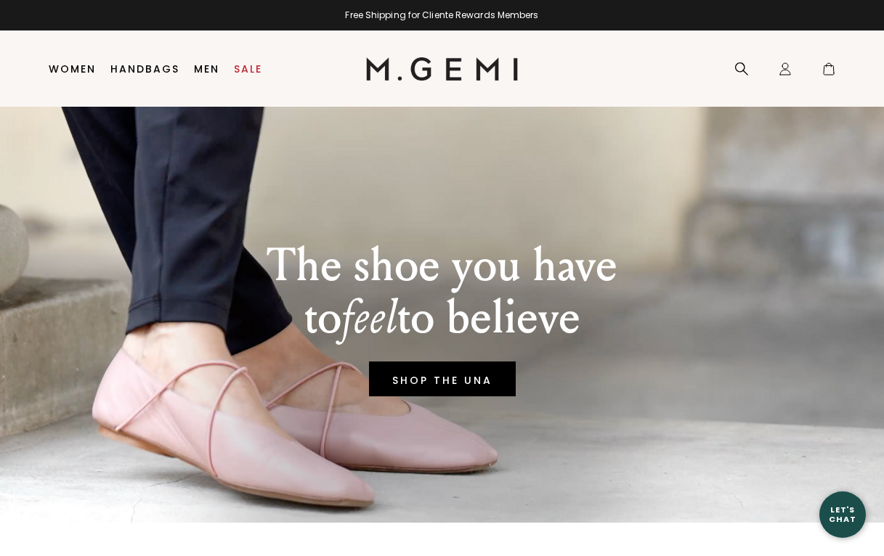 Image resolution: width=884 pixels, height=556 pixels. What do you see at coordinates (206, 69) in the screenshot?
I see `a: Men` at bounding box center [206, 69].